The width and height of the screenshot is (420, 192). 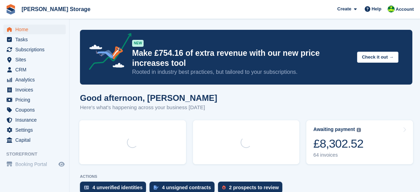 What do you see at coordinates (36, 110) in the screenshot?
I see `span: Coupons` at bounding box center [36, 110].